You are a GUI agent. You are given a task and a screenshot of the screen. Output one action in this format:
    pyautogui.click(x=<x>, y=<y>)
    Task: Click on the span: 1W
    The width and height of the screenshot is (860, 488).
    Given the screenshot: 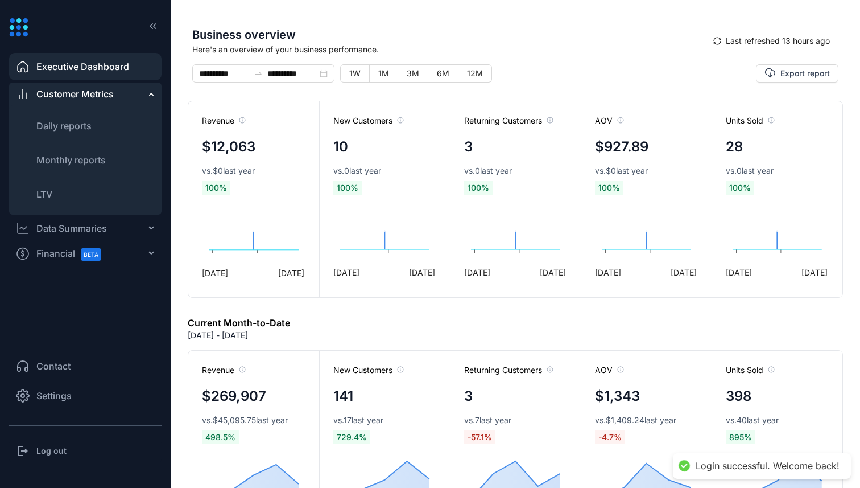 What is the action you would take?
    pyautogui.click(x=355, y=73)
    